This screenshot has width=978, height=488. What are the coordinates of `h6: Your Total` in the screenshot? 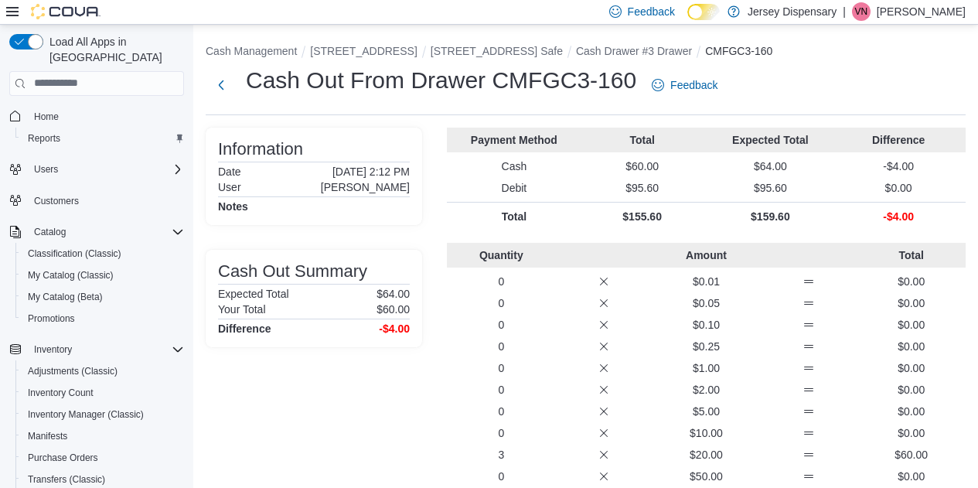 It's located at (242, 309).